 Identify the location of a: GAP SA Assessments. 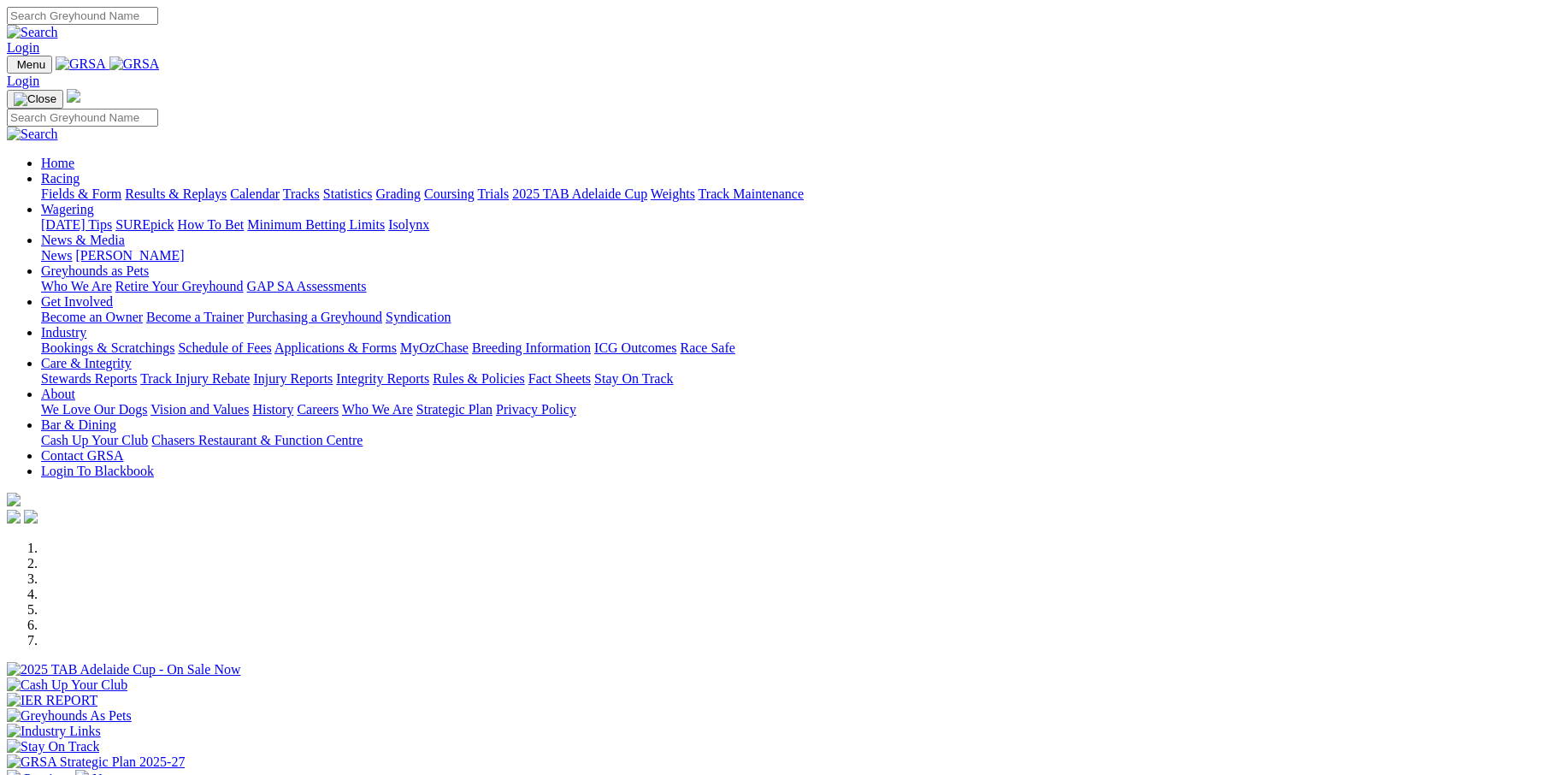
(307, 286).